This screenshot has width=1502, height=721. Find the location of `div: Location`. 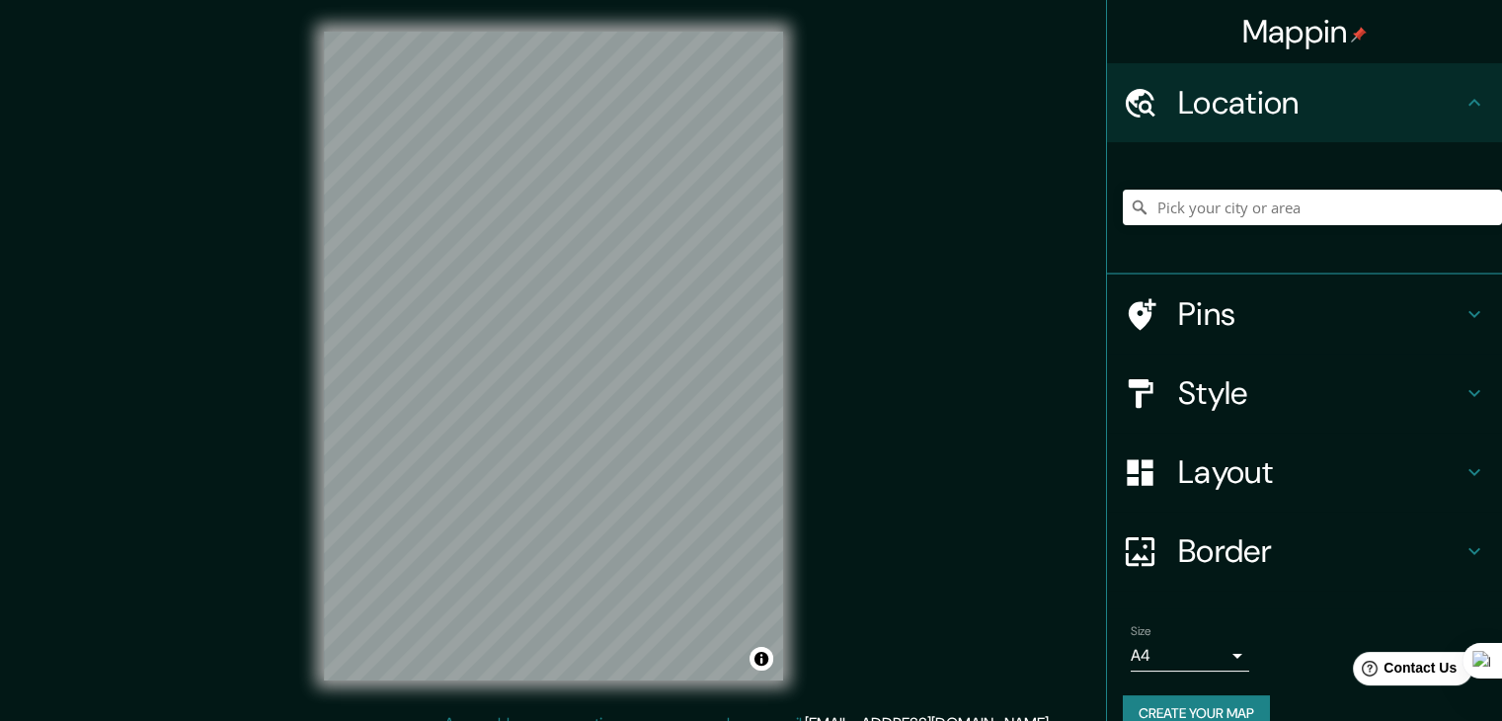

div: Location is located at coordinates (1304, 103).